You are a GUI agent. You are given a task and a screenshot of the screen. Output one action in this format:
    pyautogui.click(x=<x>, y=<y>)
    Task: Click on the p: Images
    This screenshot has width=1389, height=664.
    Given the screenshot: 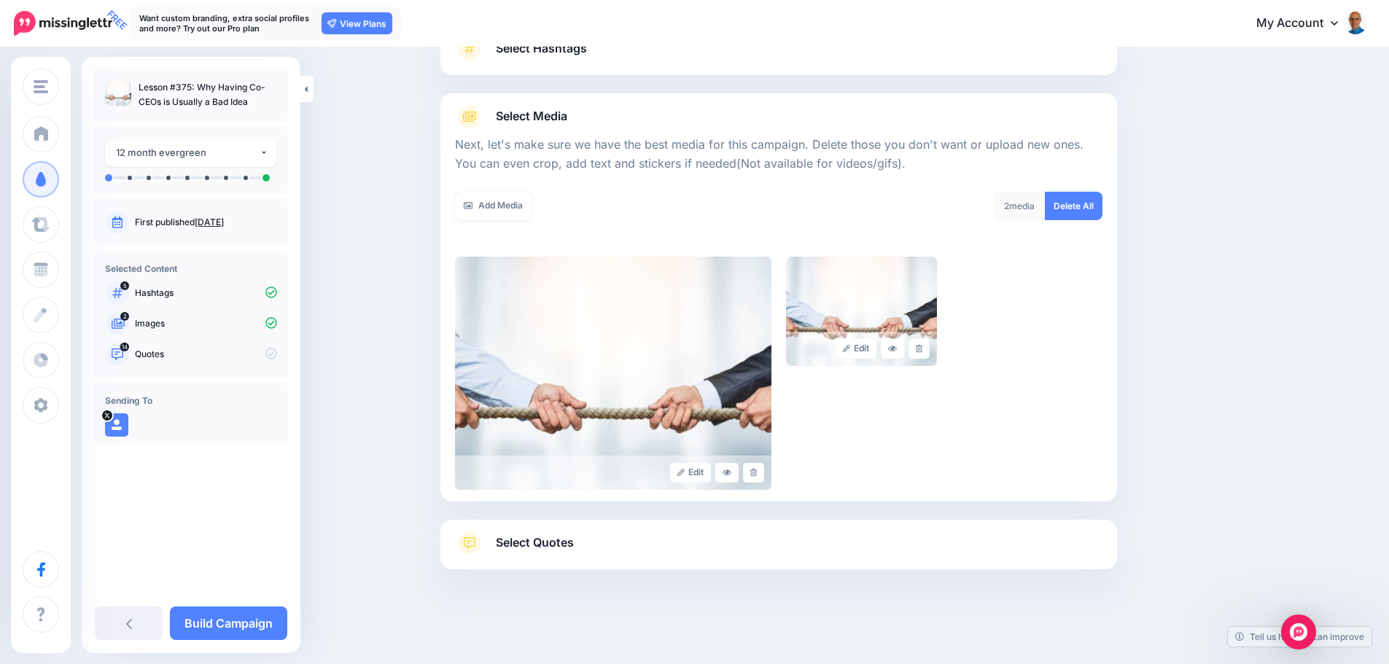 What is the action you would take?
    pyautogui.click(x=206, y=324)
    